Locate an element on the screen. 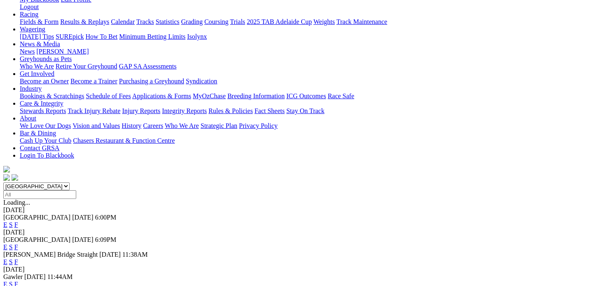 The height and width of the screenshot is (286, 611). a: Stewards Reports is located at coordinates (43, 110).